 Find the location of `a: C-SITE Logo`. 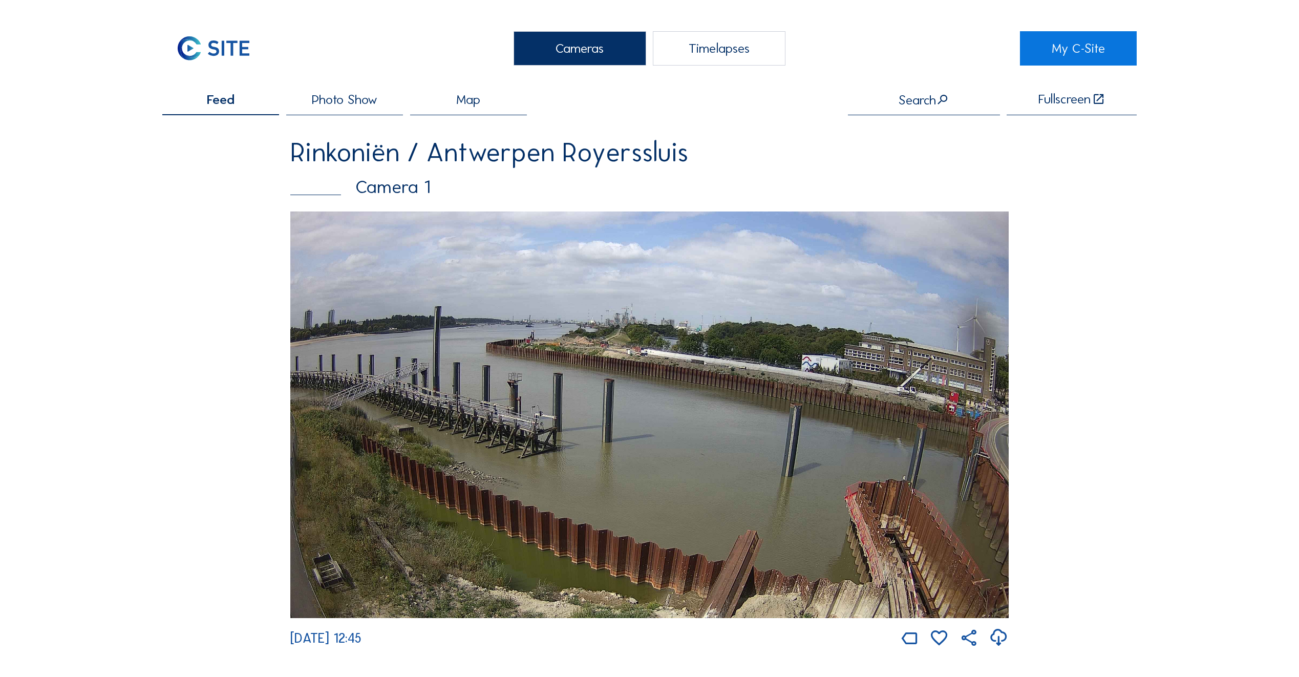

a: C-SITE Logo is located at coordinates (221, 48).